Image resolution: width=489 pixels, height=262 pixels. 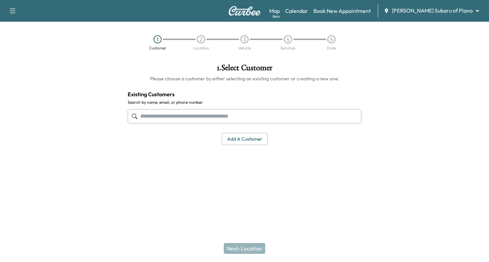 I want to click on div: Vehicle, so click(x=244, y=48).